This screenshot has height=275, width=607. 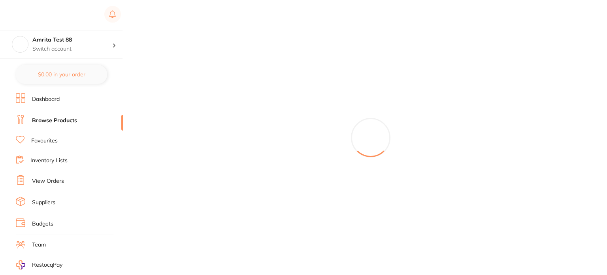 I want to click on span: RestocqPay, so click(x=47, y=265).